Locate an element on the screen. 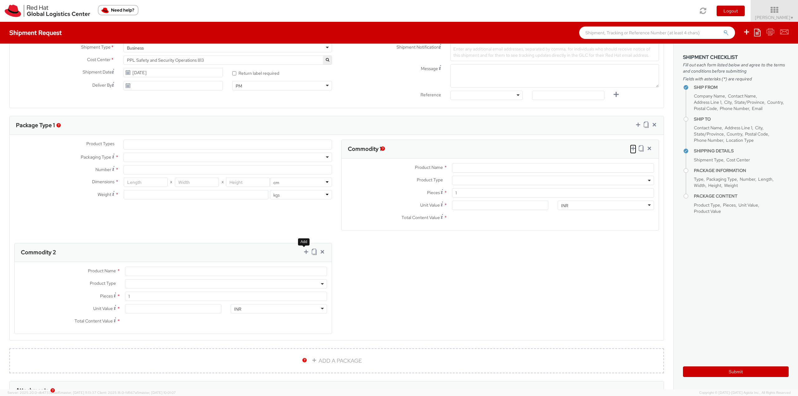 The image size is (798, 396). a: ADD A PACKAGE is located at coordinates (337, 361).